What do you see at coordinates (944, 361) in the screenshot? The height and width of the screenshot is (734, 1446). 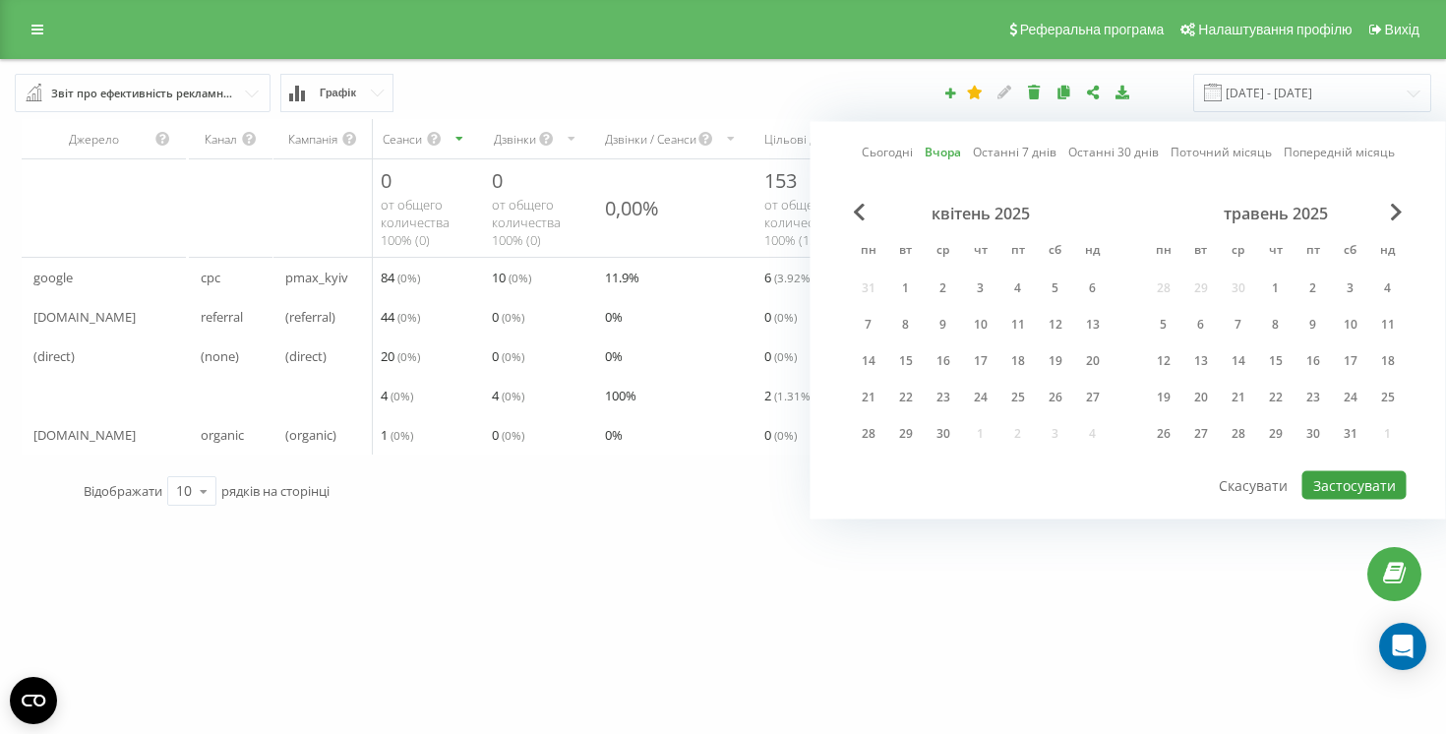 I see `div: ср 16 квіт 2025 р.` at bounding box center [944, 361].